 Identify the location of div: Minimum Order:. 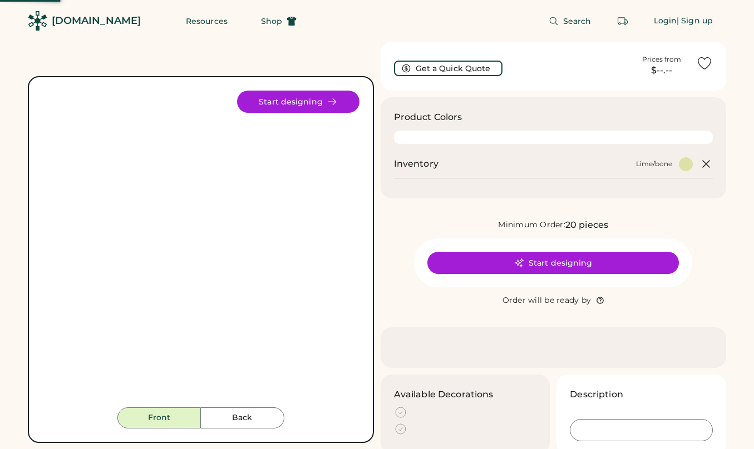
(531, 225).